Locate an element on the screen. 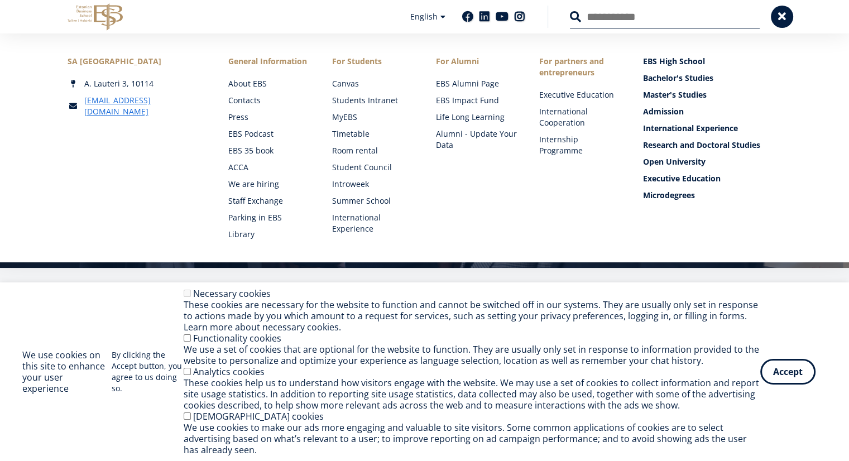  a: Timetable is located at coordinates (373, 134).